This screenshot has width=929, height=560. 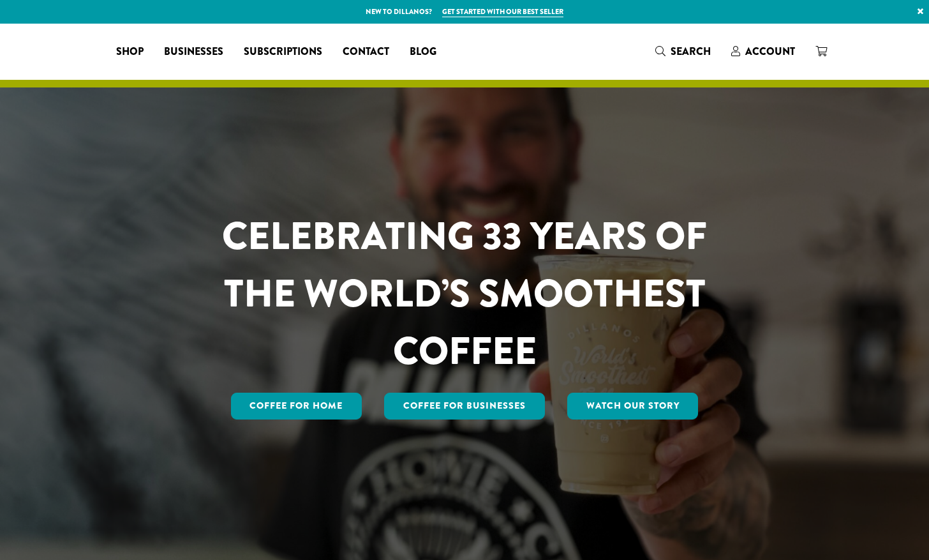 What do you see at coordinates (423, 52) in the screenshot?
I see `span: Blog` at bounding box center [423, 52].